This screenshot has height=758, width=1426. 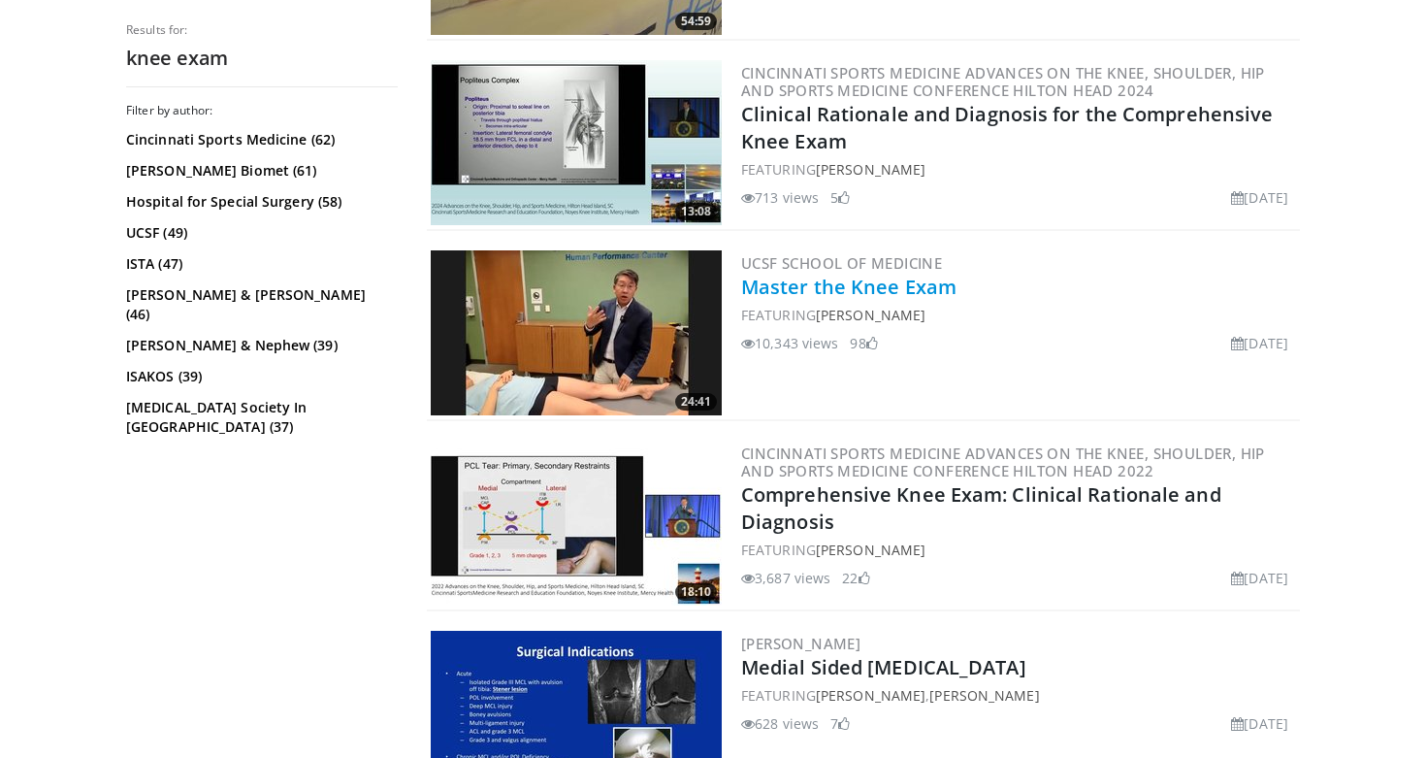 What do you see at coordinates (259, 376) in the screenshot?
I see `a: ISAKOS (39)` at bounding box center [259, 376].